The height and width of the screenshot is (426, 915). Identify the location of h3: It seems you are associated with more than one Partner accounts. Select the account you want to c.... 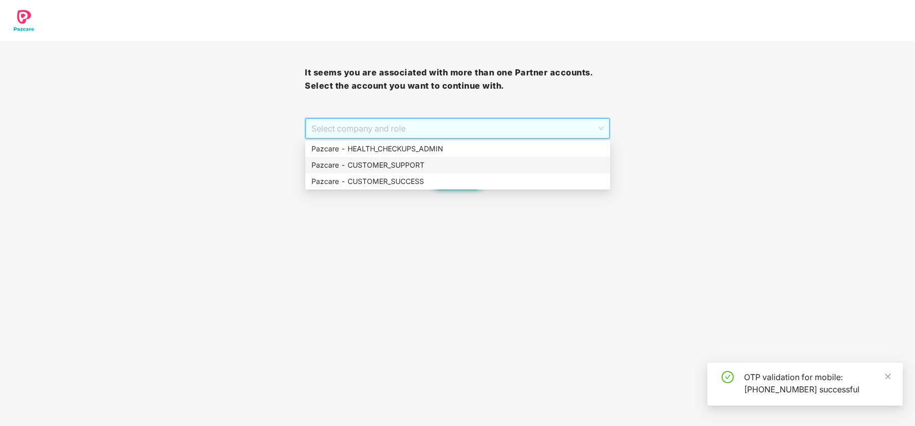
(457, 79).